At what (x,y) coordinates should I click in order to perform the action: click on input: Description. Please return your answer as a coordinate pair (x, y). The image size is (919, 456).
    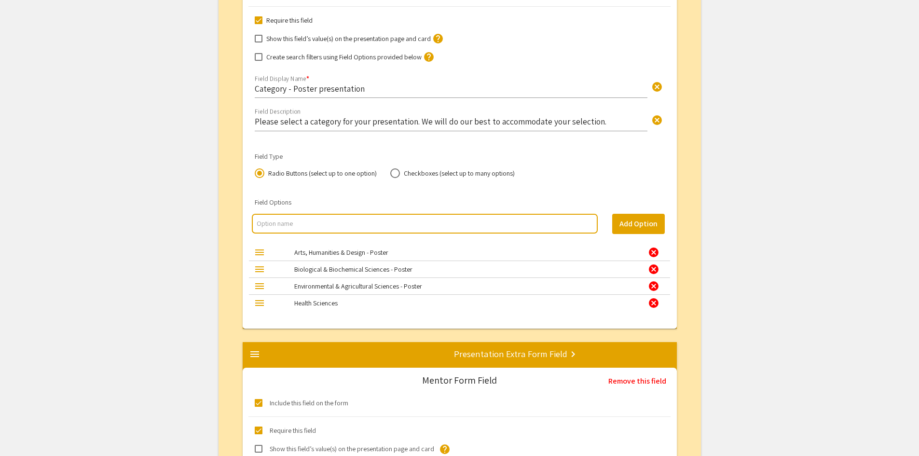
    Looking at the image, I should click on (451, 121).